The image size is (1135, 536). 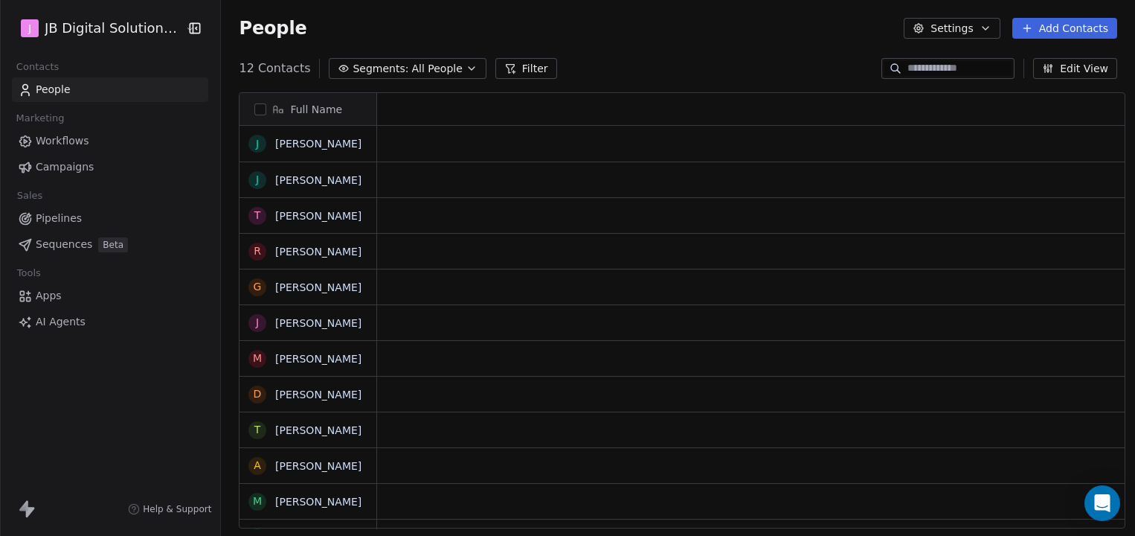 What do you see at coordinates (258, 465) in the screenshot?
I see `div: A` at bounding box center [258, 465].